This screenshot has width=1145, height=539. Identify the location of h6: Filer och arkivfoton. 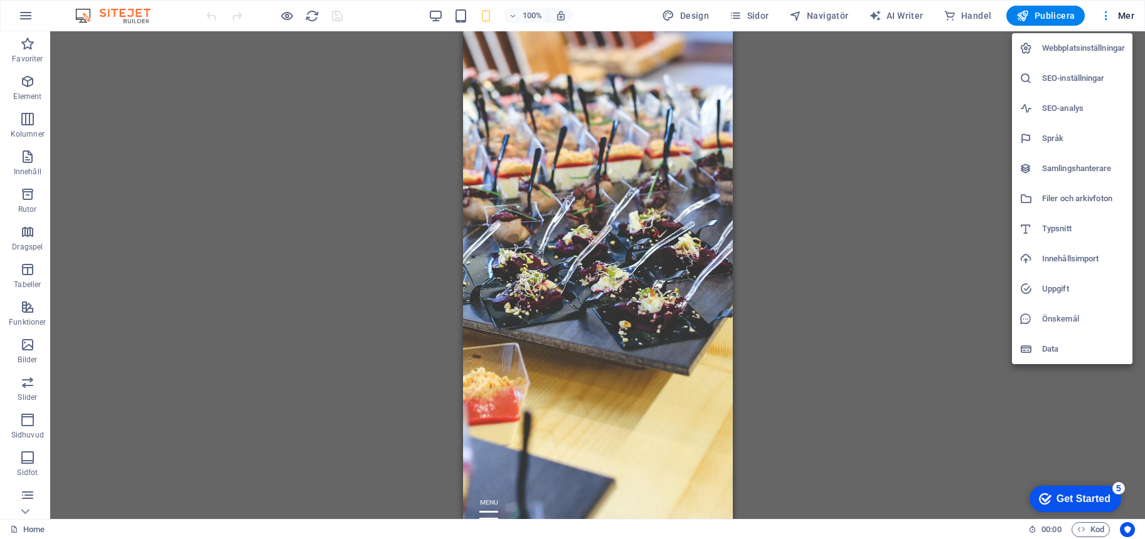
(1083, 199).